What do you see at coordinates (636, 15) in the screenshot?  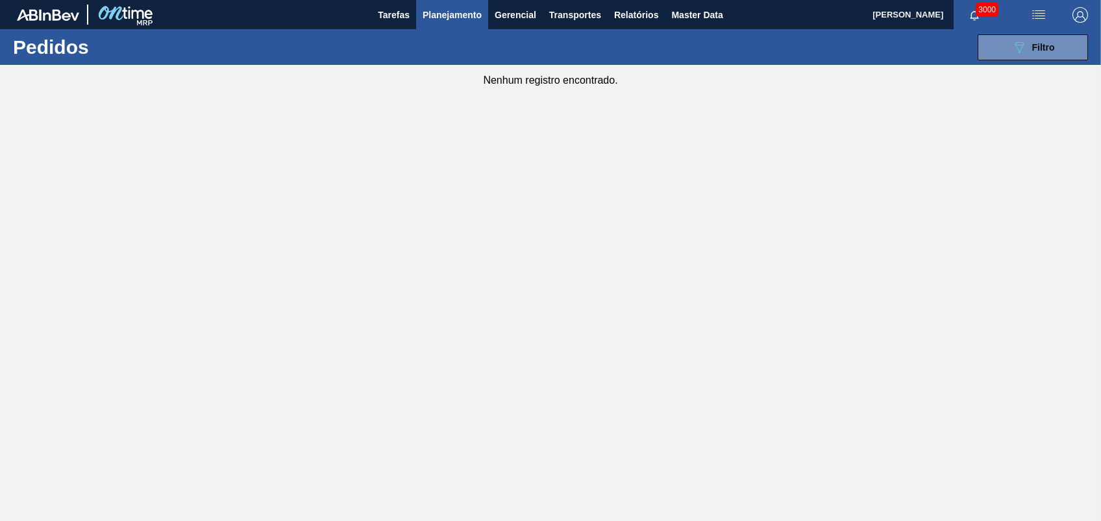 I see `span: Relatórios` at bounding box center [636, 15].